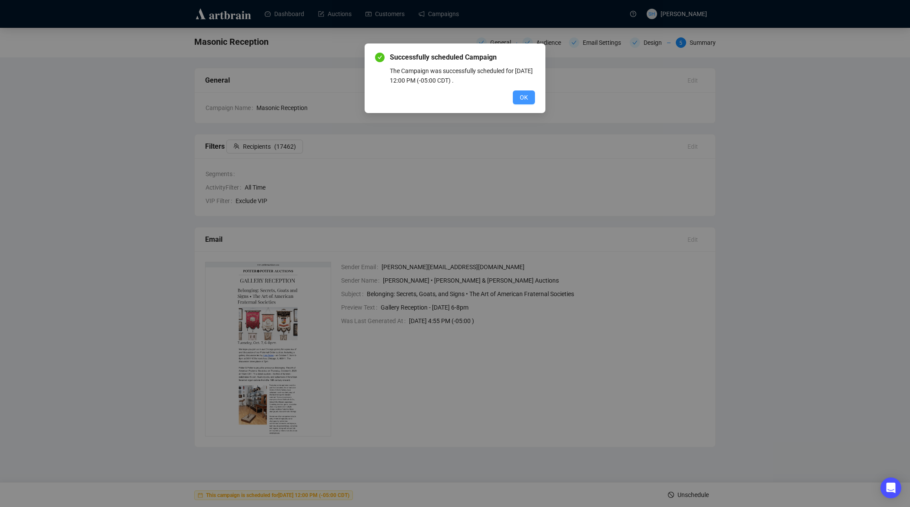  Describe the element at coordinates (524, 97) in the screenshot. I see `span: OK` at that location.